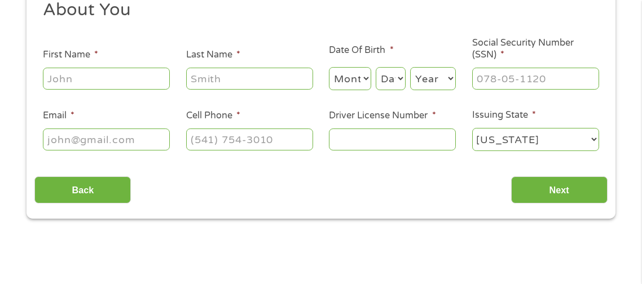  Describe the element at coordinates (213, 55) in the screenshot. I see `label: Last Name` at that location.